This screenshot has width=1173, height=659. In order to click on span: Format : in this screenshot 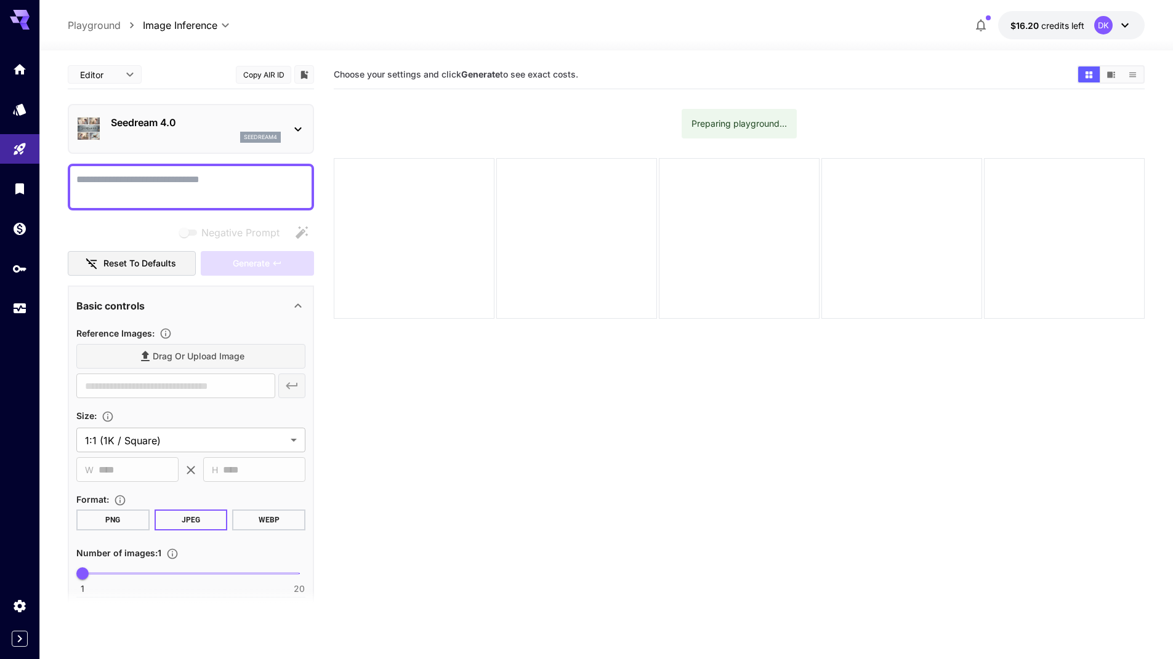, I will do `click(92, 499)`.